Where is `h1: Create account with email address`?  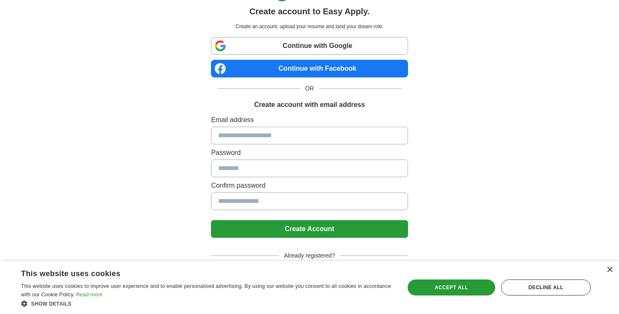
h1: Create account with email address is located at coordinates (309, 105).